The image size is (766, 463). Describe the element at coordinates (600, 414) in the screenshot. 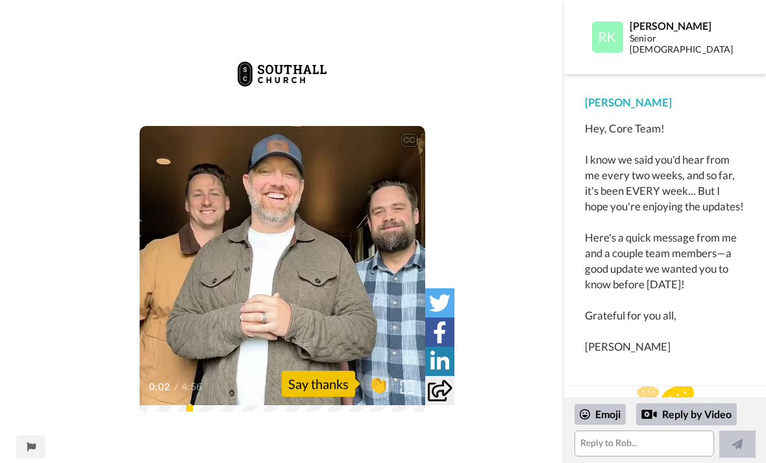

I see `div: Emoji` at that location.